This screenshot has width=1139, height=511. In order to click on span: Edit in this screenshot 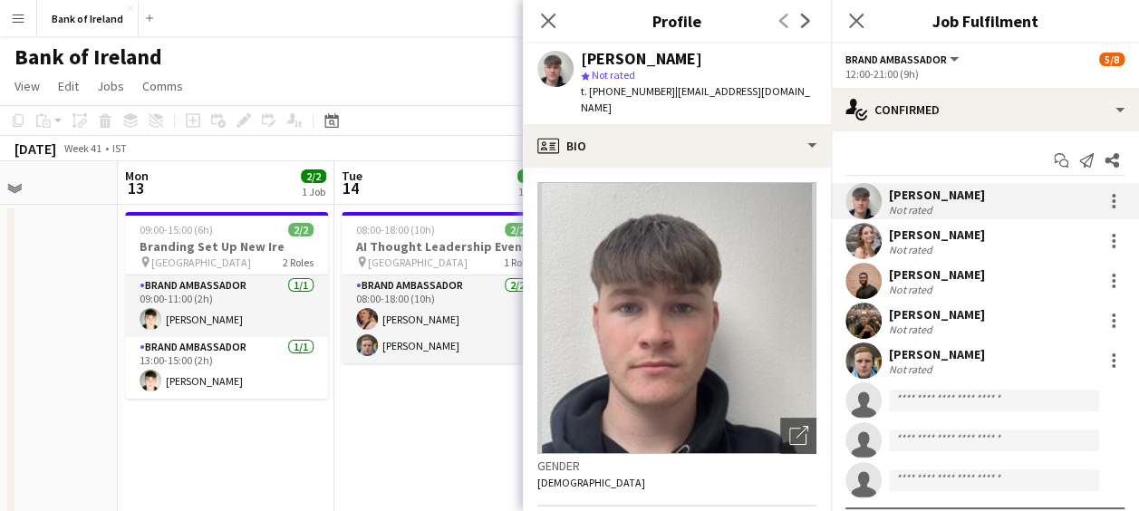, I will do `click(68, 86)`.